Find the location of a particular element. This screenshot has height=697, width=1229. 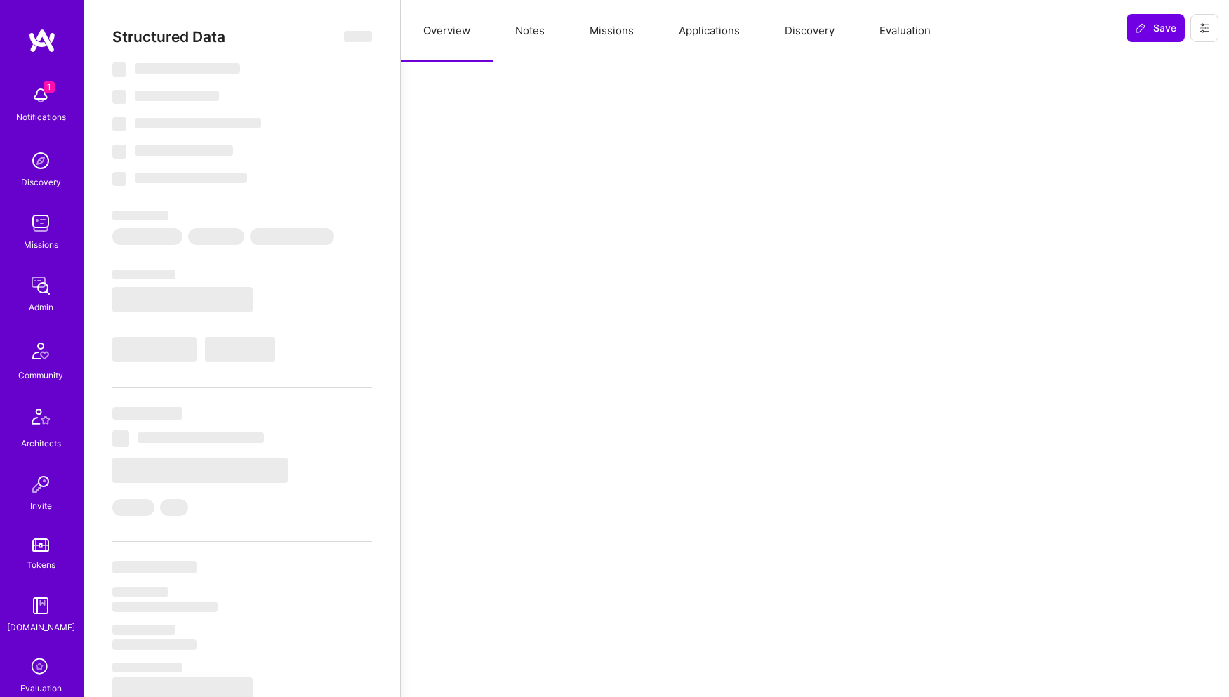

div: Notifications is located at coordinates (41, 116).